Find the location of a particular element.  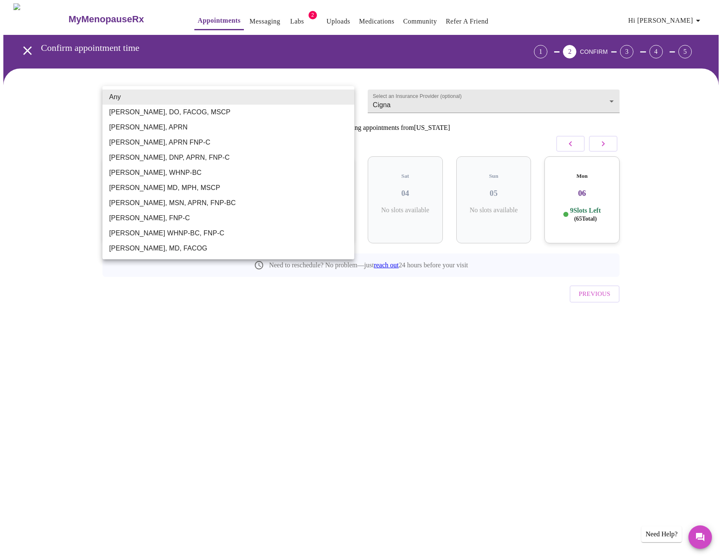

li: Any is located at coordinates (228, 97).